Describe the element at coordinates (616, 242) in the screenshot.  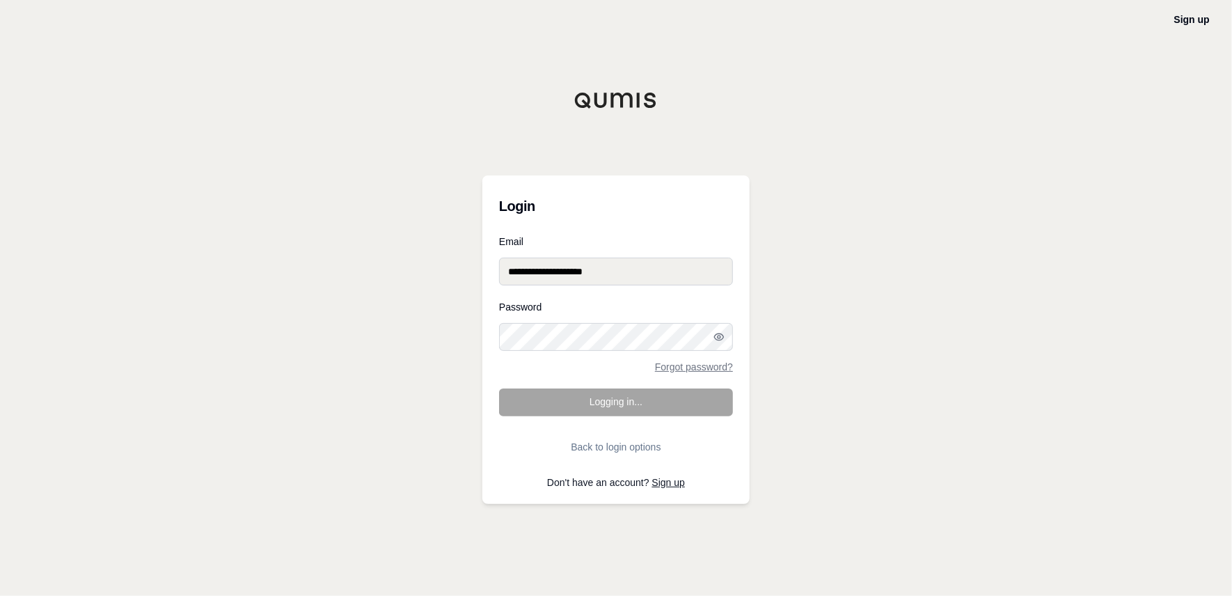
I see `label: Email` at that location.